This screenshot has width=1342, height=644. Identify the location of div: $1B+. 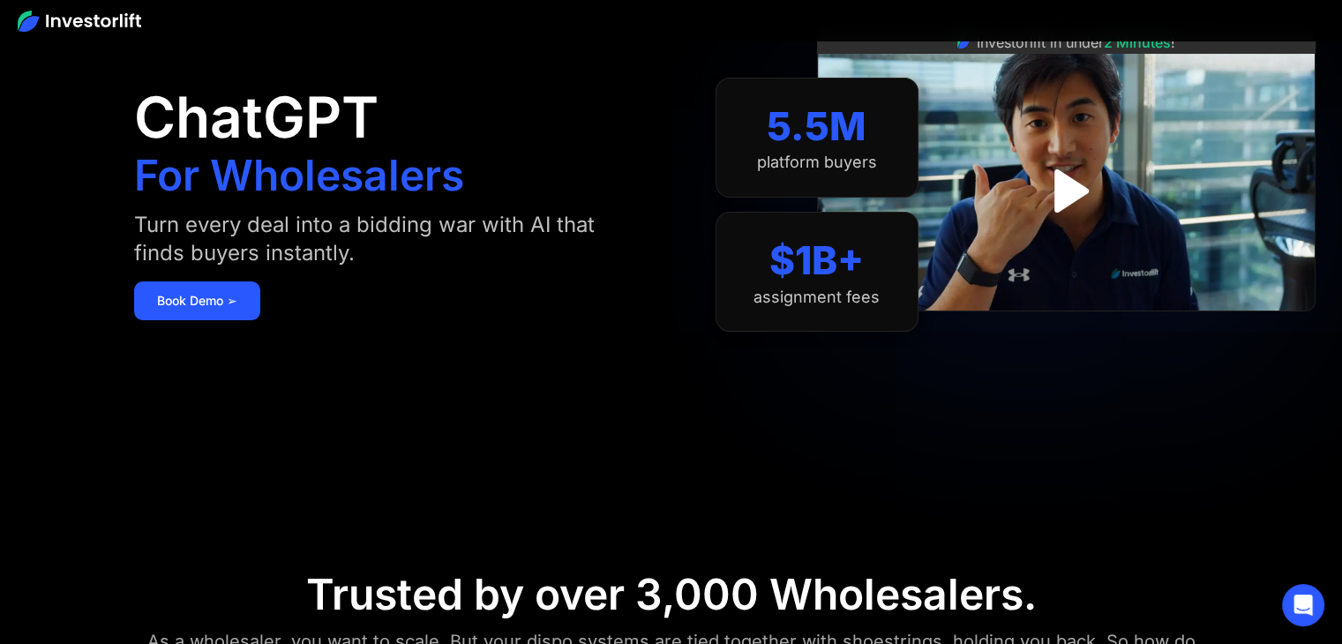
(816, 260).